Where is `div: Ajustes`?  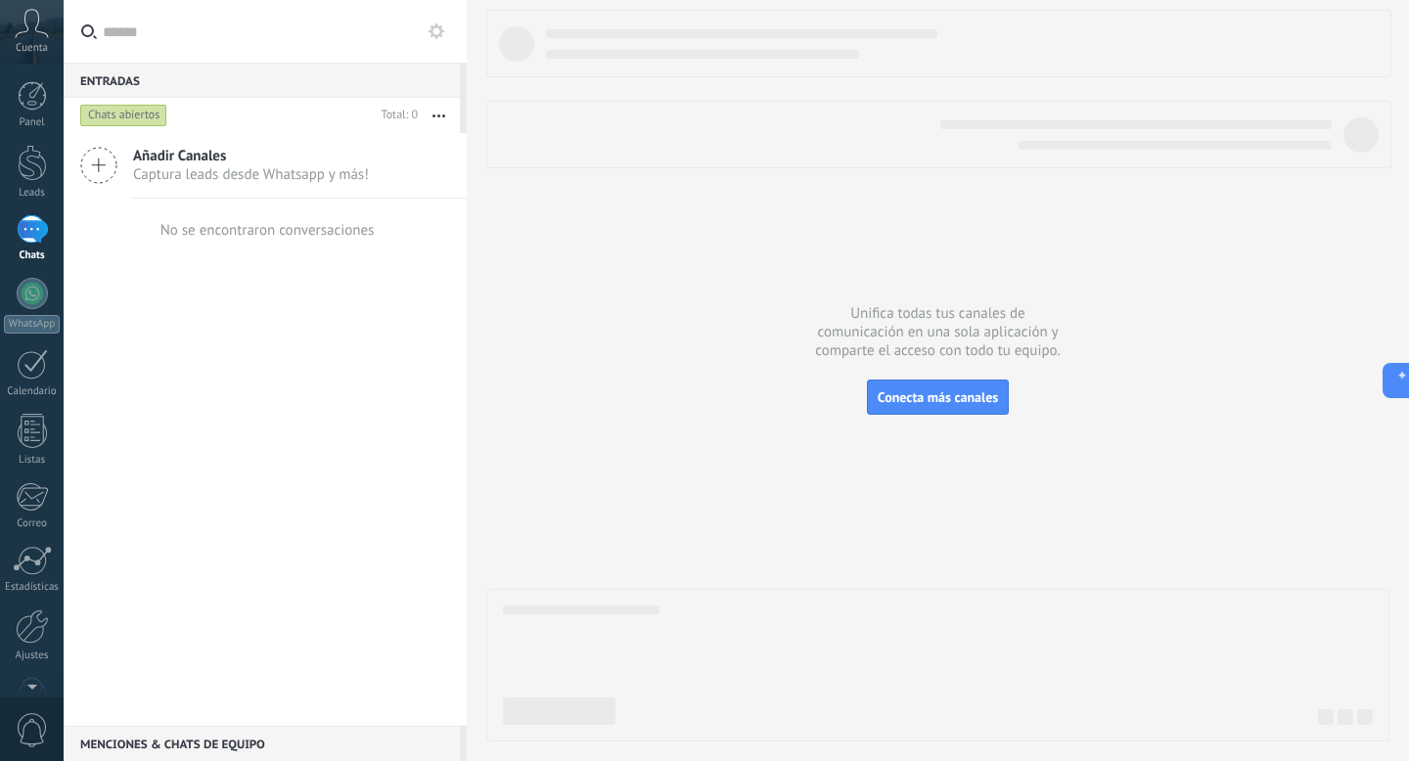 div: Ajustes is located at coordinates (32, 656).